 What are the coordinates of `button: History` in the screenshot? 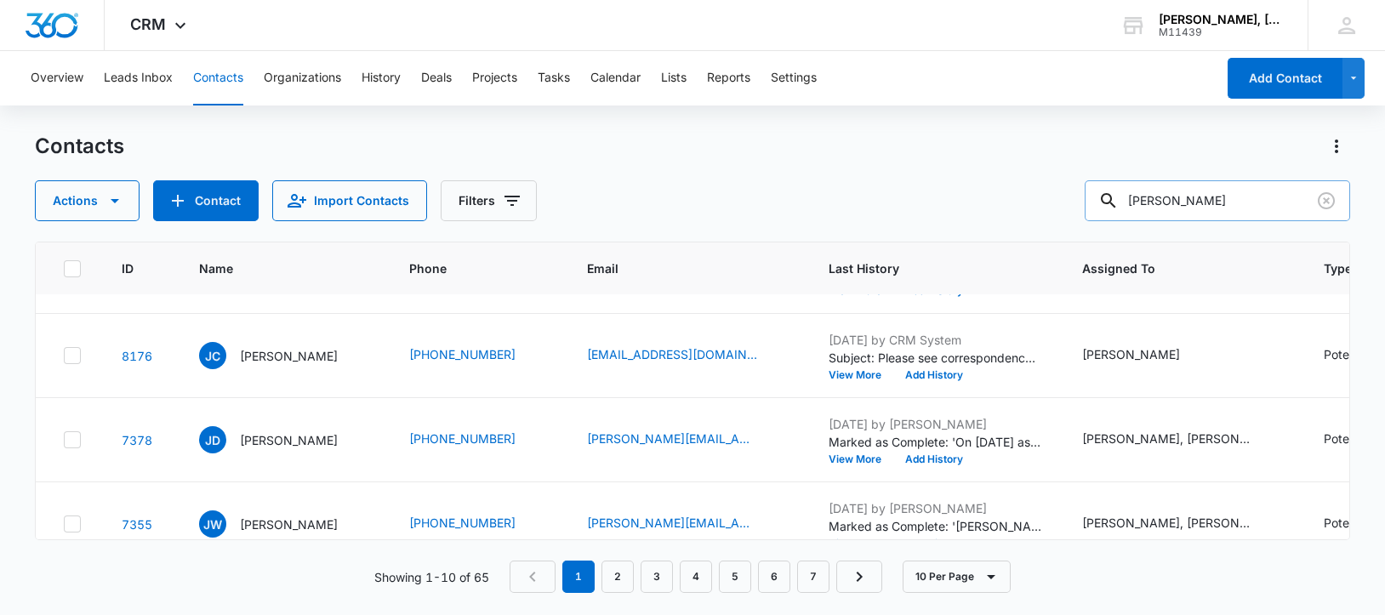 It's located at (381, 78).